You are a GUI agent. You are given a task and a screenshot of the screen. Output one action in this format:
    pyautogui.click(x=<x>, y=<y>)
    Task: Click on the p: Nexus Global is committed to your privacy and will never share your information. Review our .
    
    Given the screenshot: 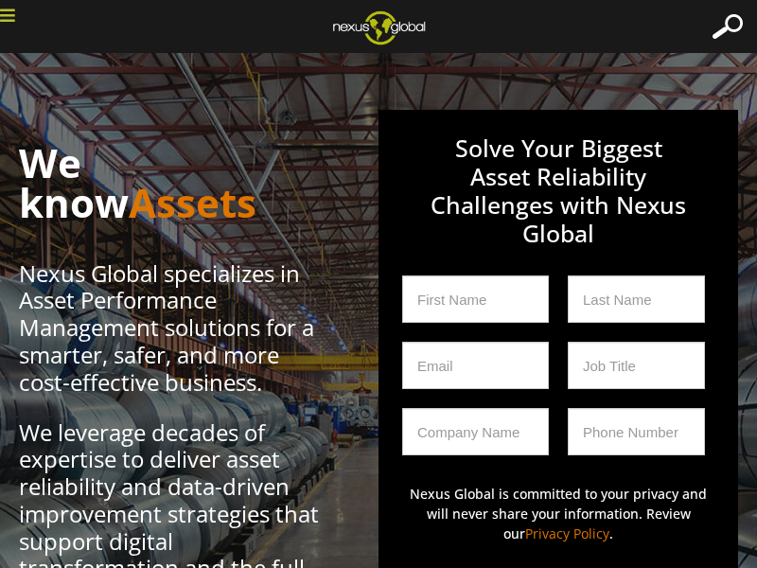 What is the action you would take?
    pyautogui.click(x=558, y=513)
    